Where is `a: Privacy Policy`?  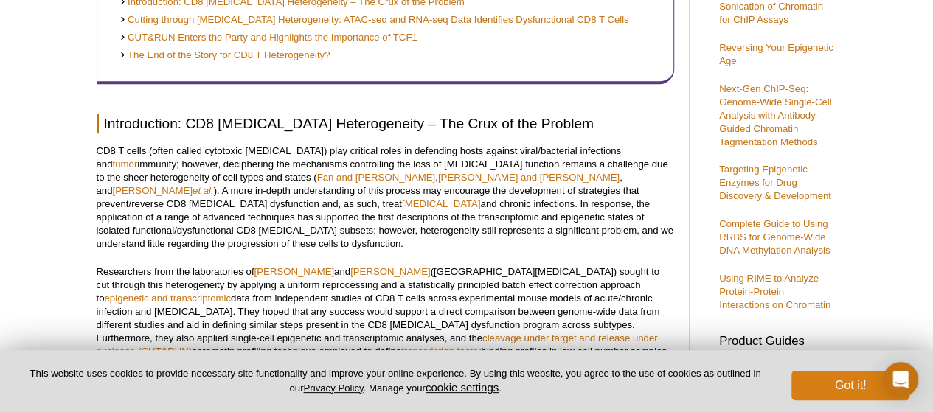
a: Privacy Policy is located at coordinates (333, 388).